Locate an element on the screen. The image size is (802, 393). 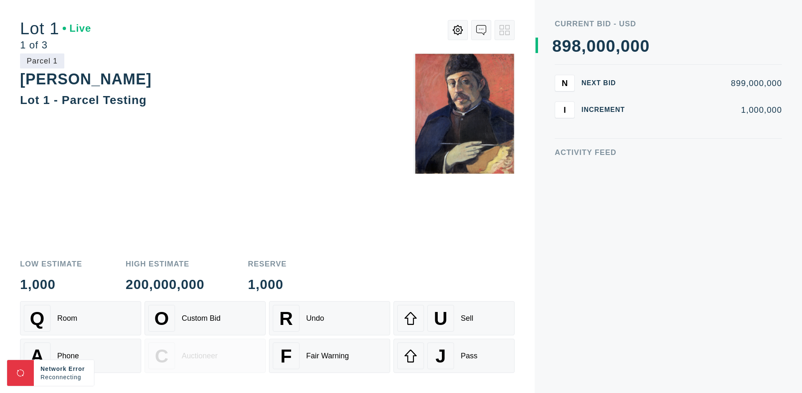
div: 1 of 3 is located at coordinates (56, 45).